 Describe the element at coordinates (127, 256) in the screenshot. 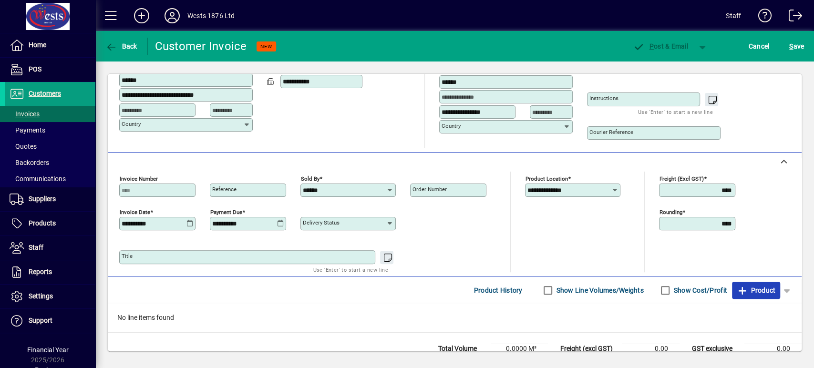

I see `mat-label: Title` at that location.